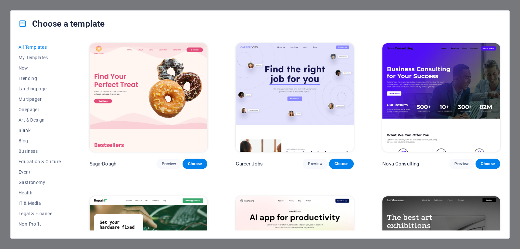 This screenshot has height=249, width=520. What do you see at coordinates (40, 78) in the screenshot?
I see `span: Trending` at bounding box center [40, 78].